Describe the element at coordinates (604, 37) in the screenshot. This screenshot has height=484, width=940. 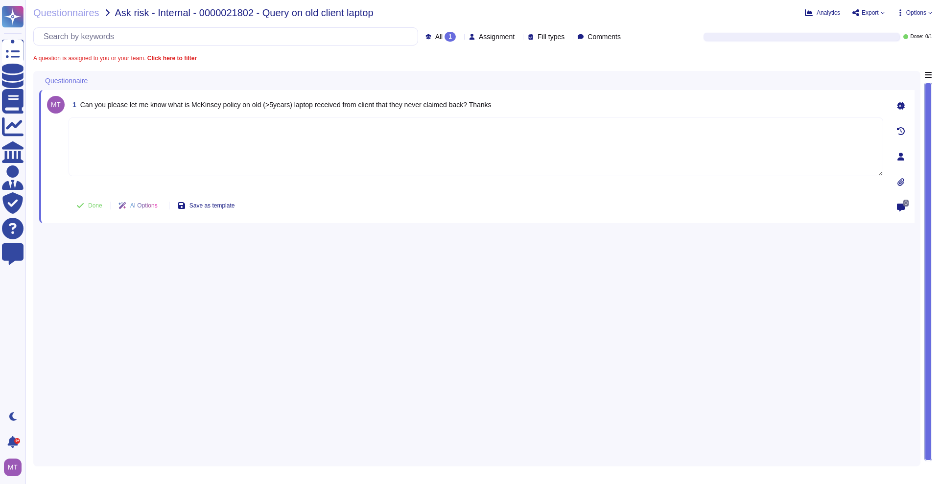
I see `span: Comments` at that location.